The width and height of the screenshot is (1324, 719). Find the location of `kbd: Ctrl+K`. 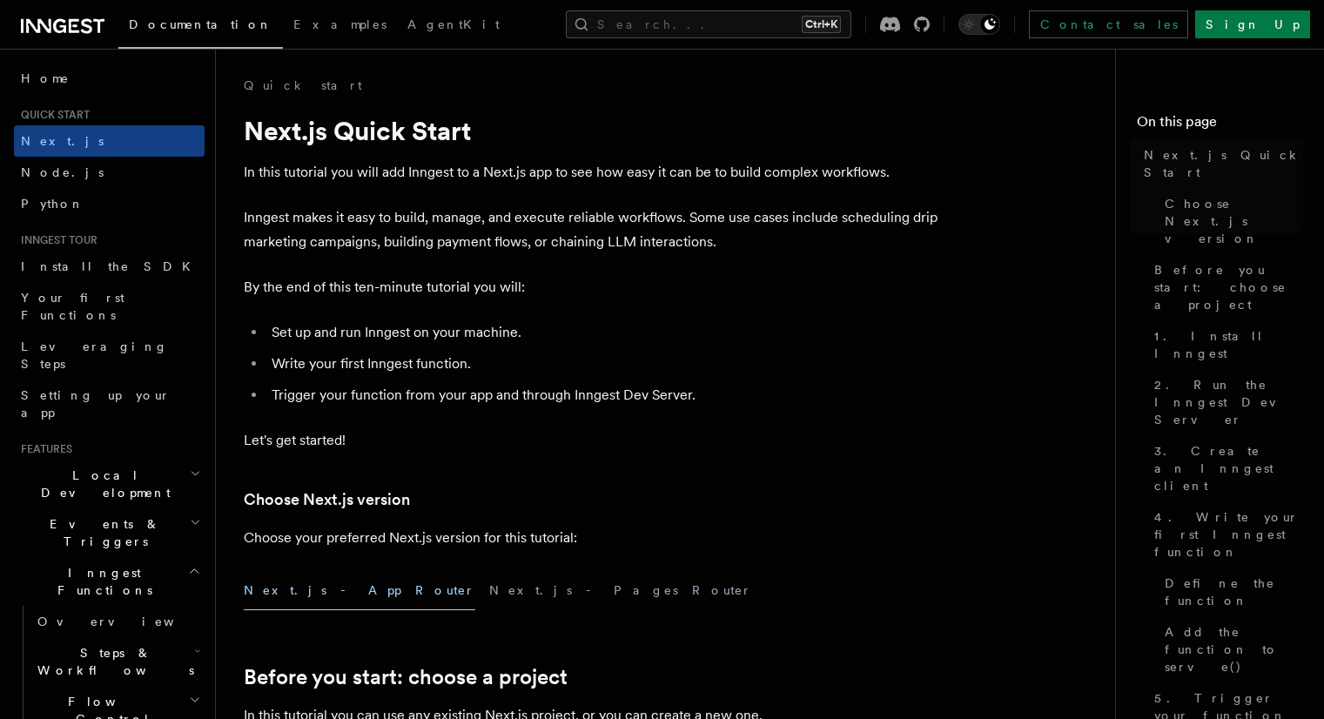

kbd: Ctrl+K is located at coordinates (821, 24).